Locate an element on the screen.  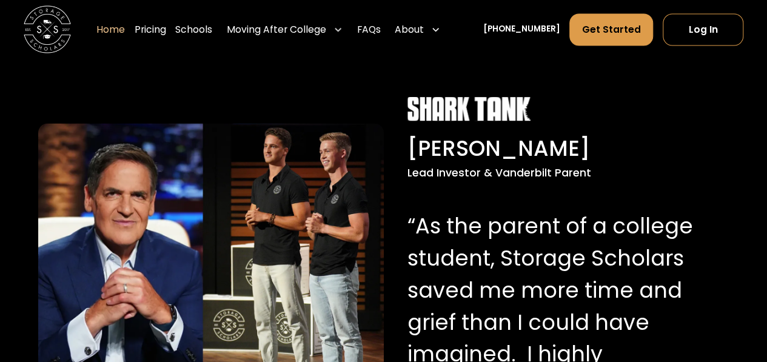
img: Shark Tank white logo. is located at coordinates (469, 109).